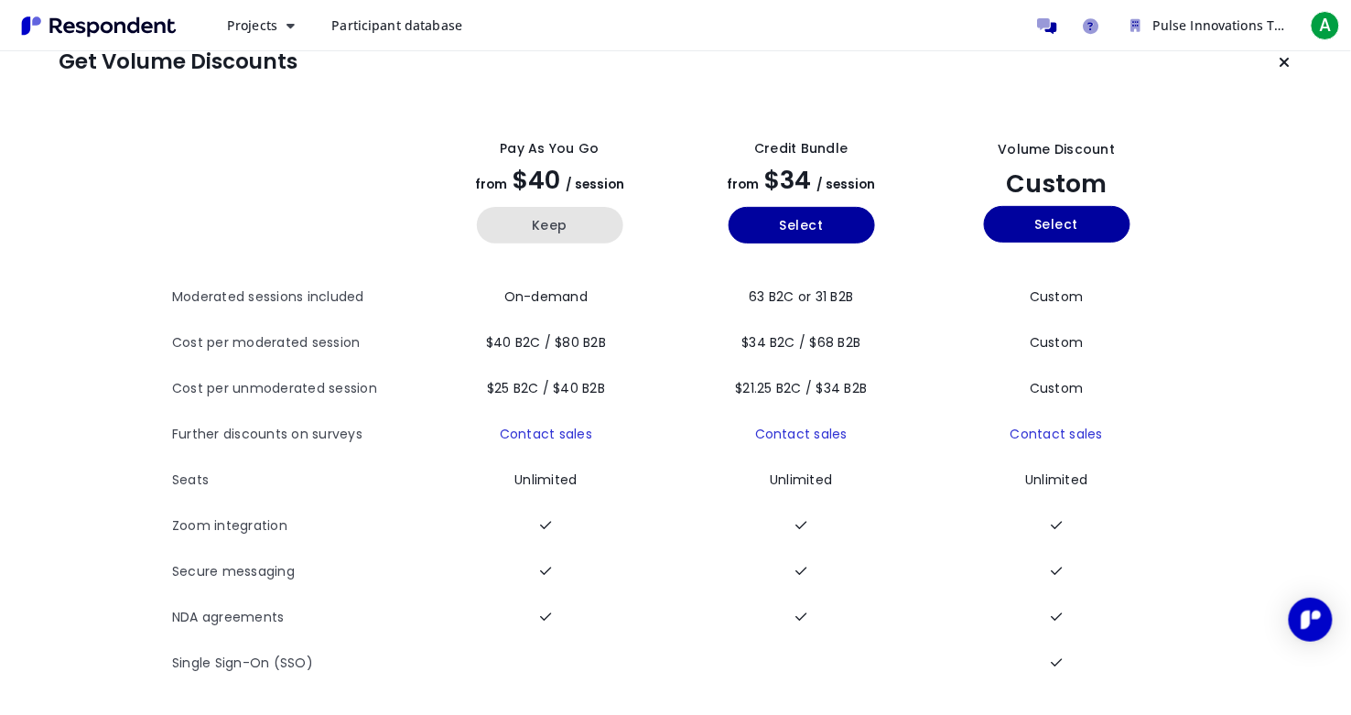 The width and height of the screenshot is (1351, 715). Describe the element at coordinates (801, 342) in the screenshot. I see `span: $34 B2C / $68 B2B` at that location.